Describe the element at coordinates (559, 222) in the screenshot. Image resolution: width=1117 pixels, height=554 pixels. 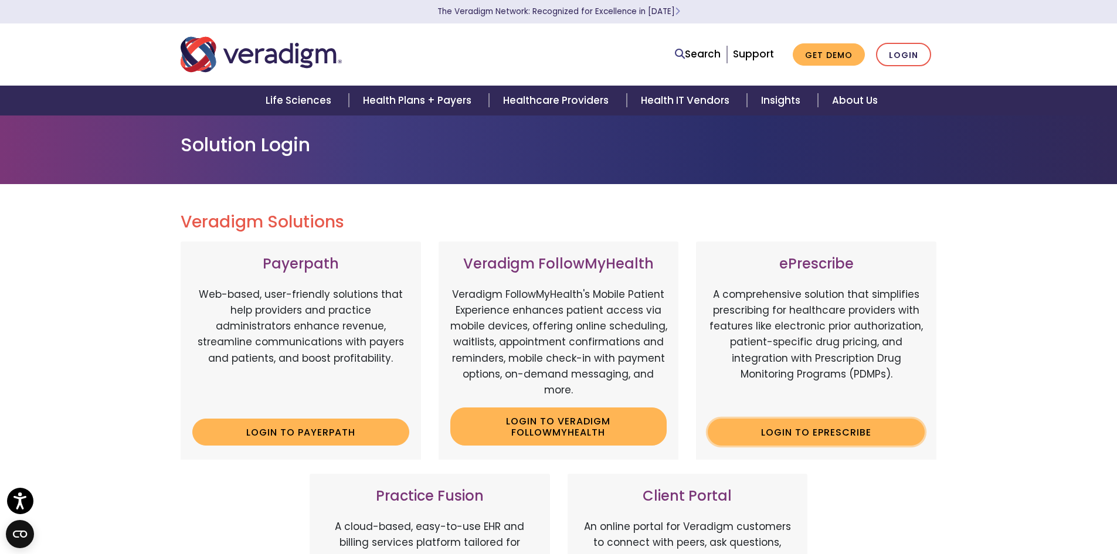
I see `h2: Veradigm Solutions` at that location.